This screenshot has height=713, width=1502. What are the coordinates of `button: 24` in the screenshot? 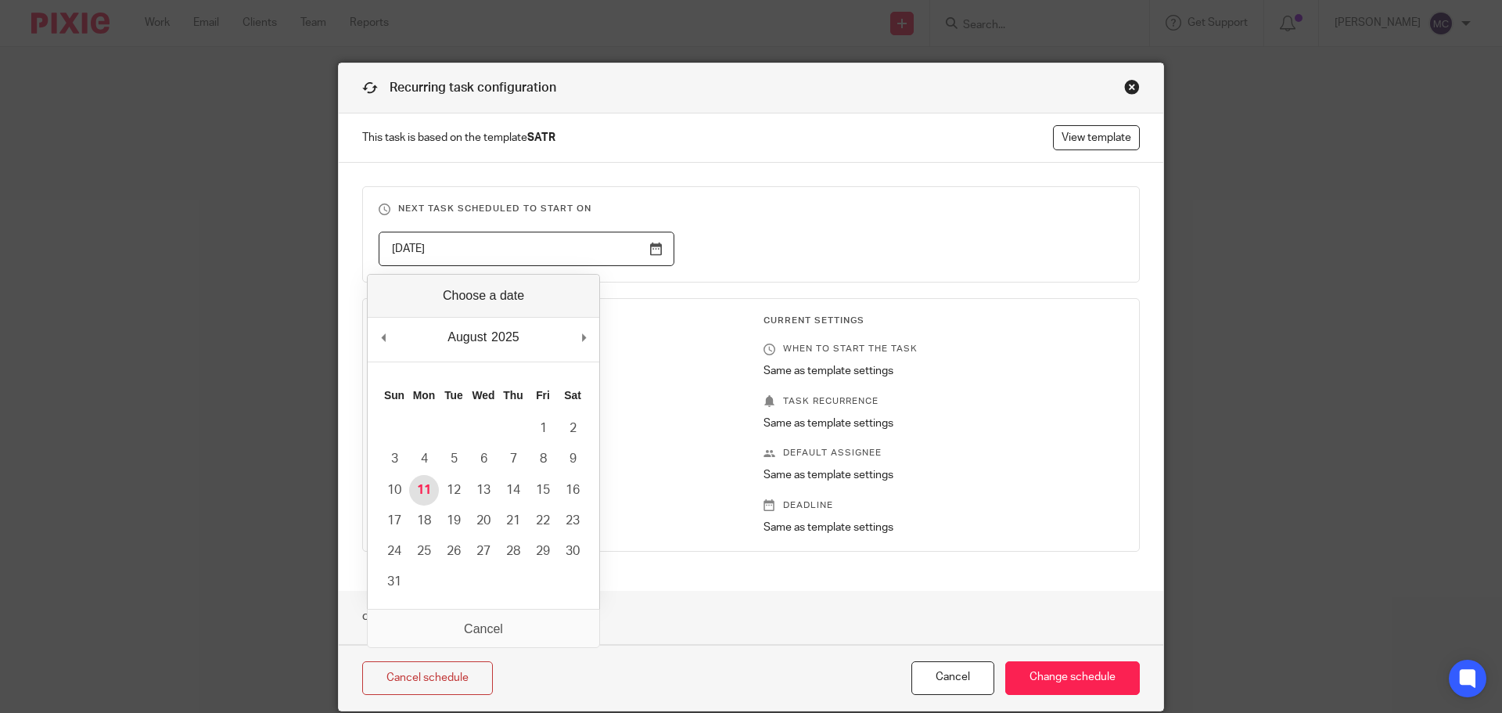 It's located at (394, 551).